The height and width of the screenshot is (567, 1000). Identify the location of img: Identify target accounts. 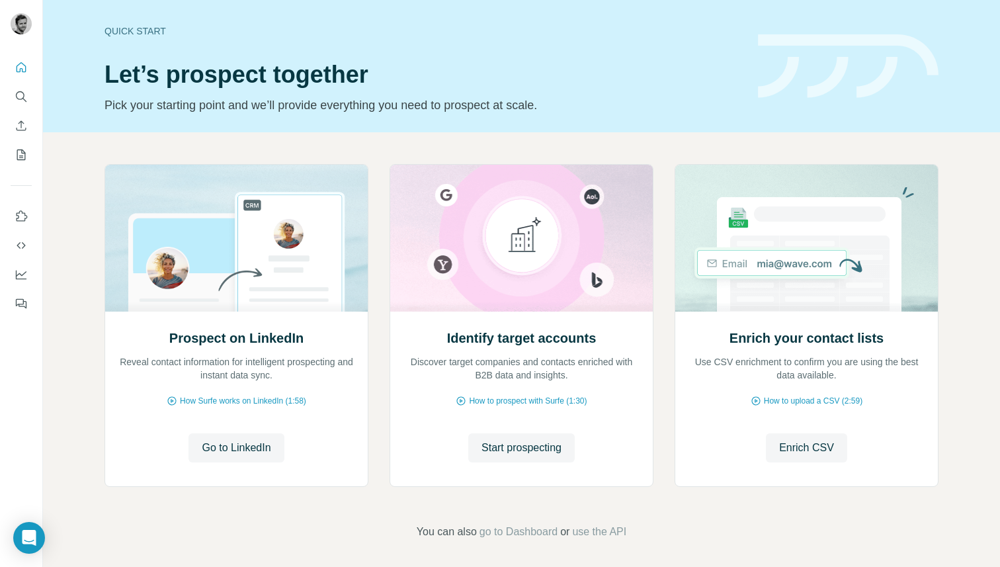
(521, 238).